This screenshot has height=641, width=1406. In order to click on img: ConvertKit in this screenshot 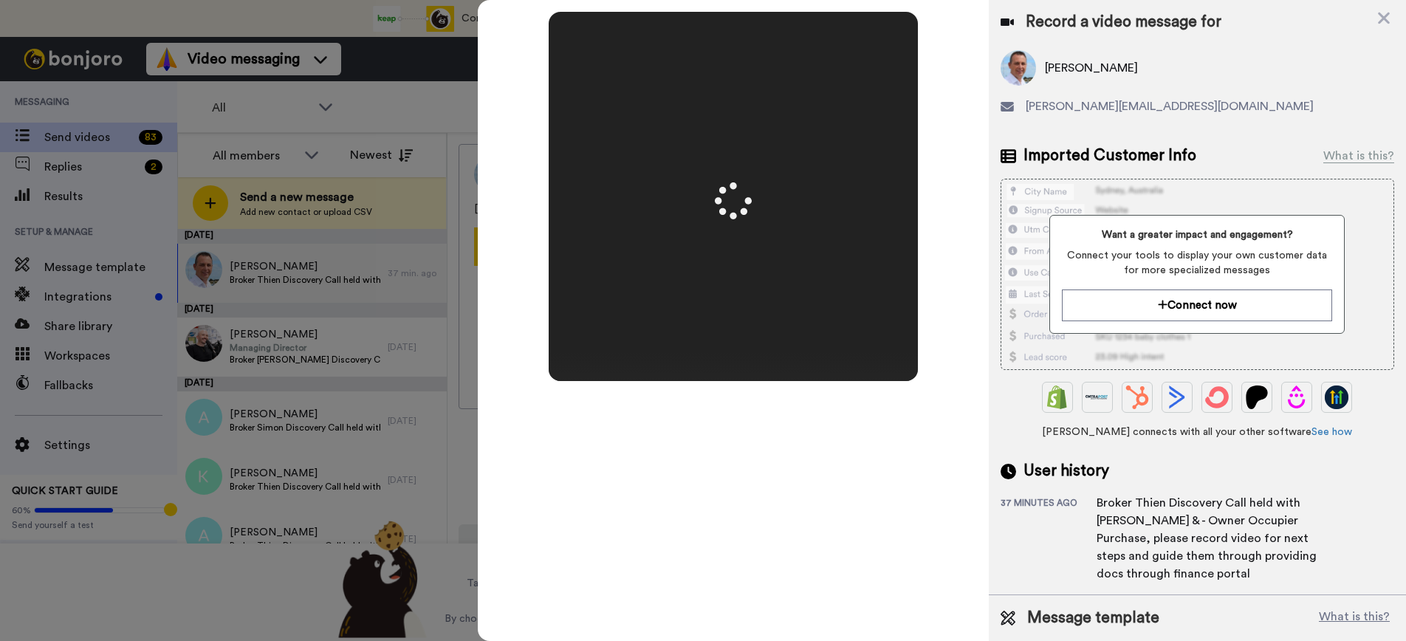, I will do `click(1217, 397)`.